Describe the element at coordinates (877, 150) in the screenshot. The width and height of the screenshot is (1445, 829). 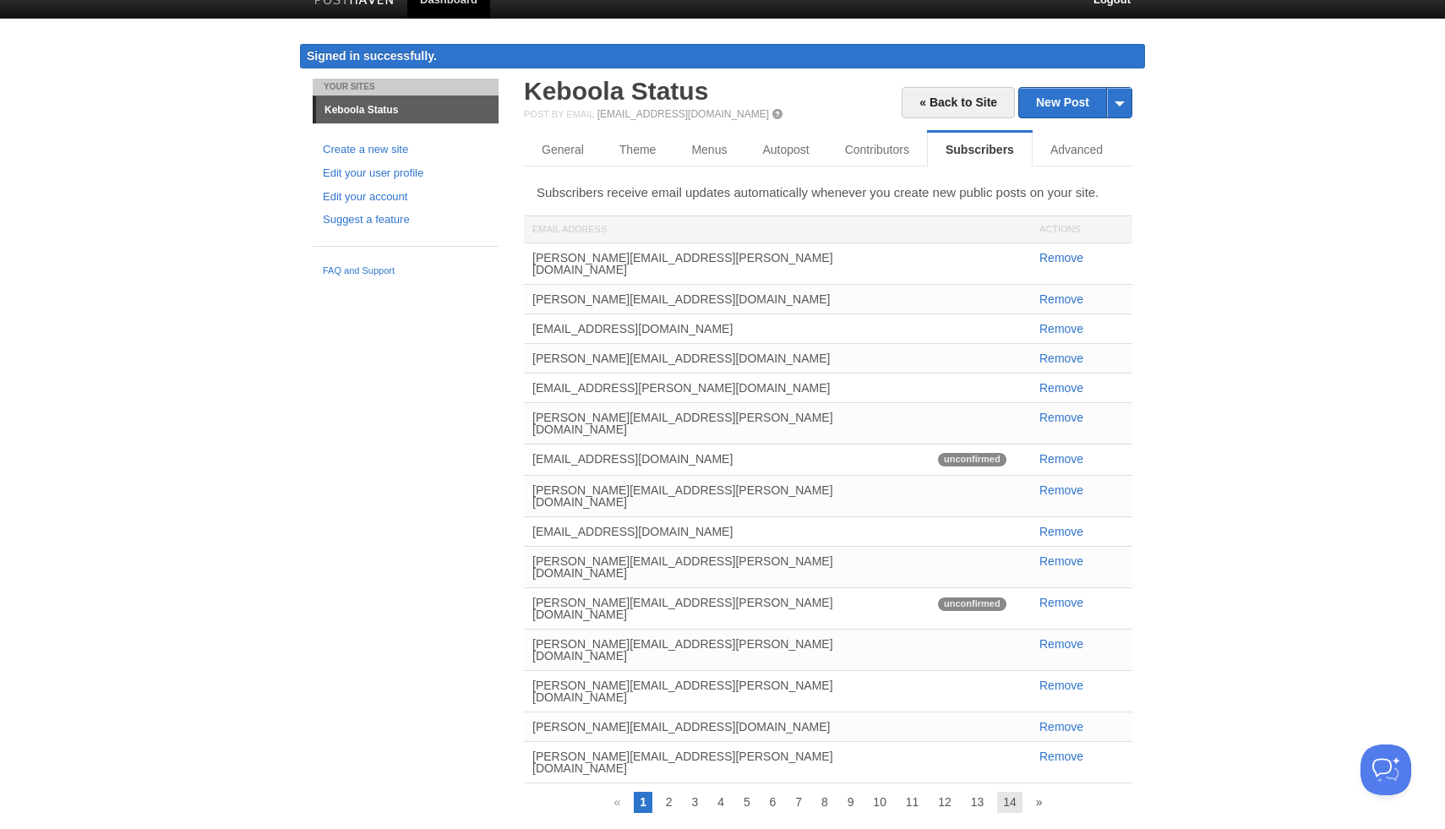
I see `a: Contributors` at that location.